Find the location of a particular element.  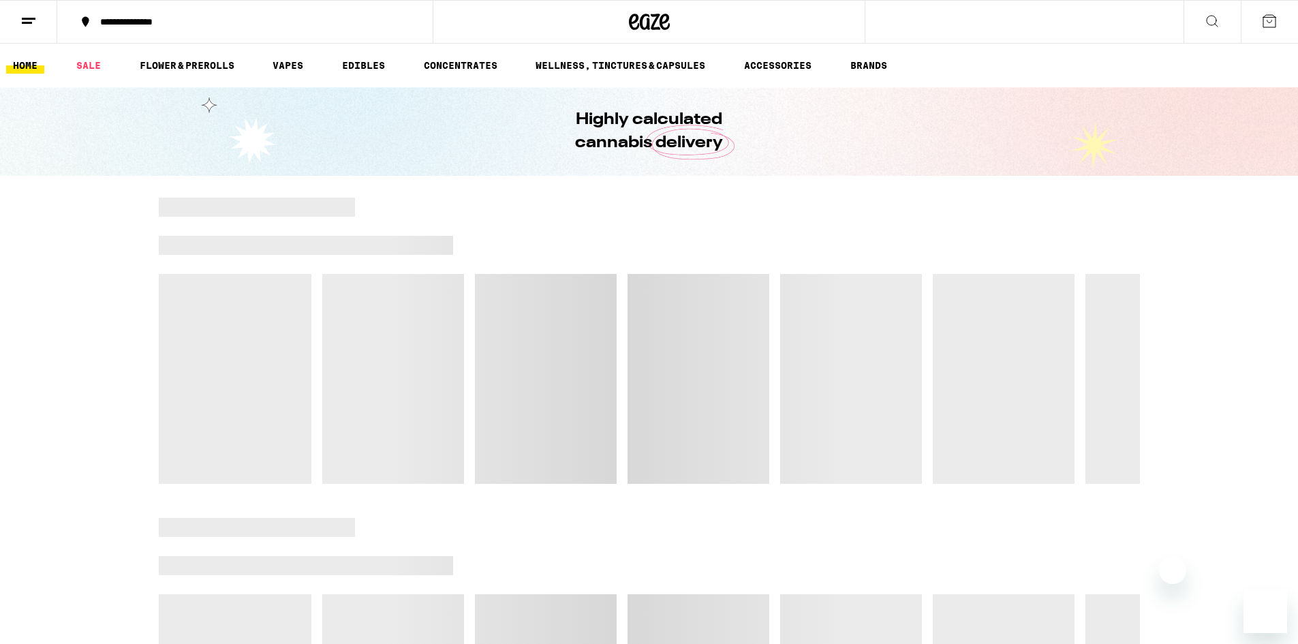

a: BRANDS is located at coordinates (868, 65).